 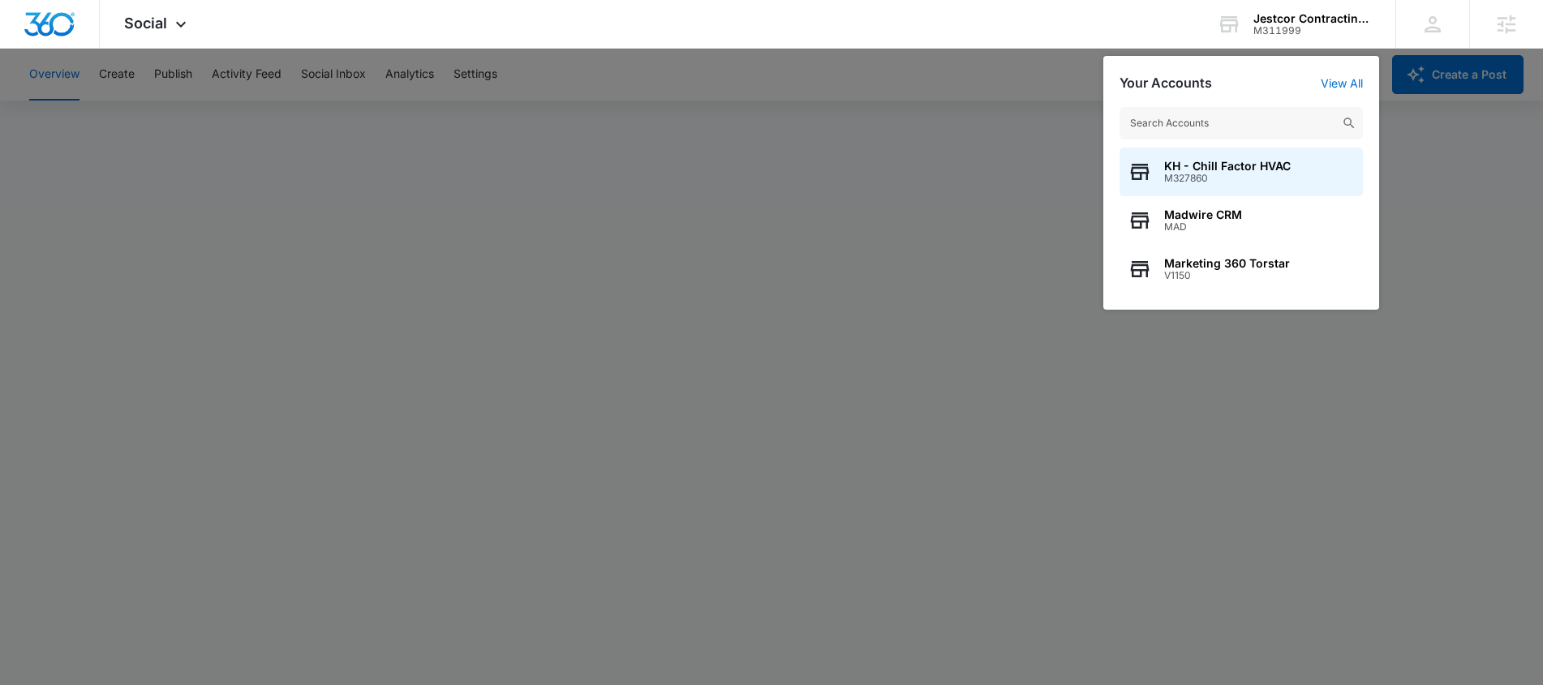 I want to click on button: Marketing 360 TorstarV1150, so click(x=1241, y=269).